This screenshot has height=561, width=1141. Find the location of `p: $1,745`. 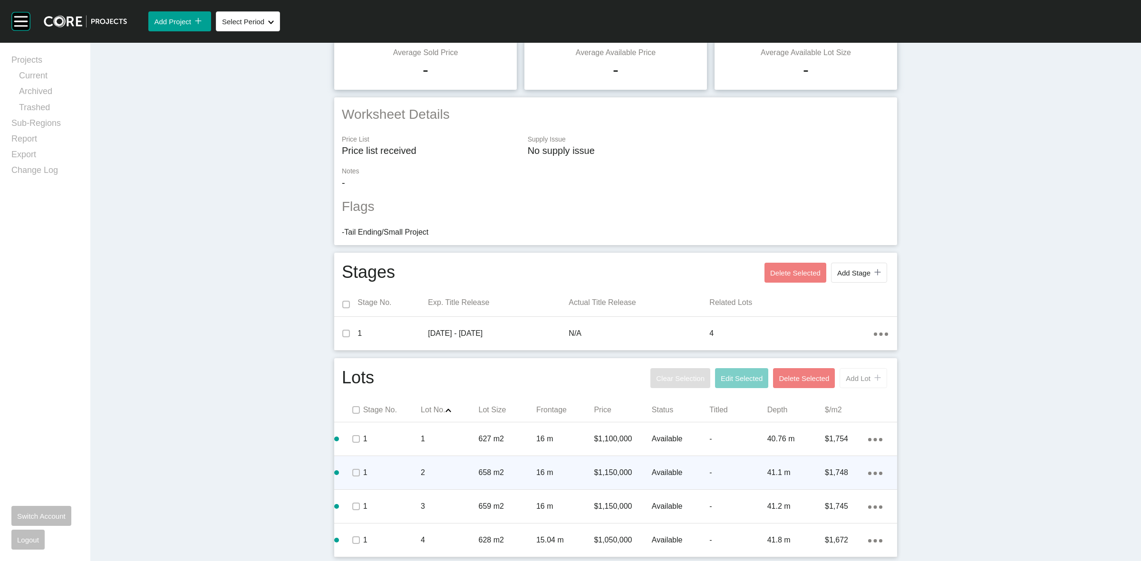

p: $1,745 is located at coordinates (846, 507).